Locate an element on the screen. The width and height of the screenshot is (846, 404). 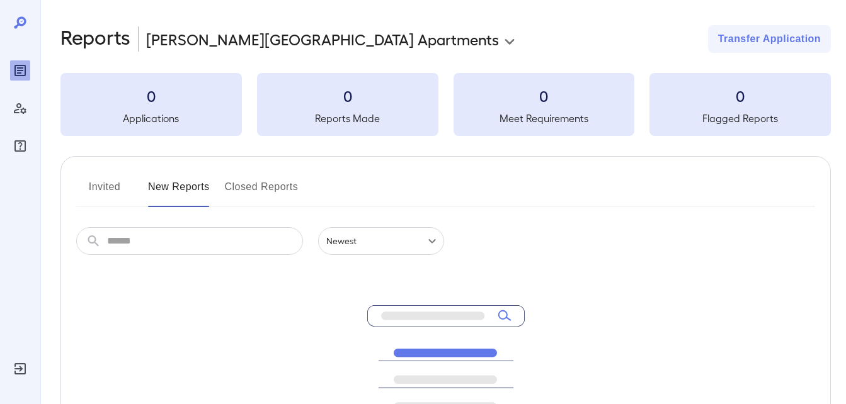
button: New Reports is located at coordinates (179, 192).